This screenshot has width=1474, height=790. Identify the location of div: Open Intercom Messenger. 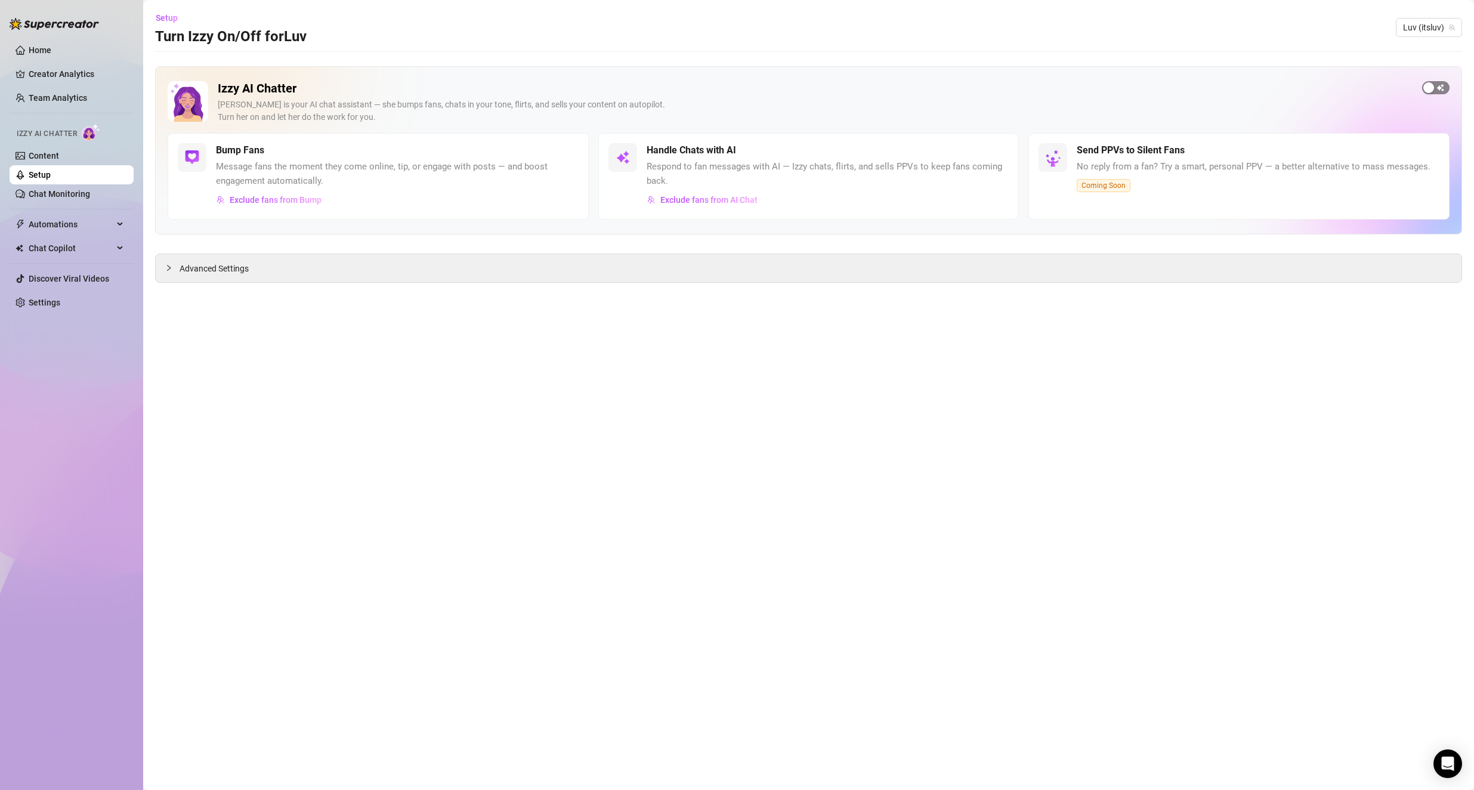
(1448, 763).